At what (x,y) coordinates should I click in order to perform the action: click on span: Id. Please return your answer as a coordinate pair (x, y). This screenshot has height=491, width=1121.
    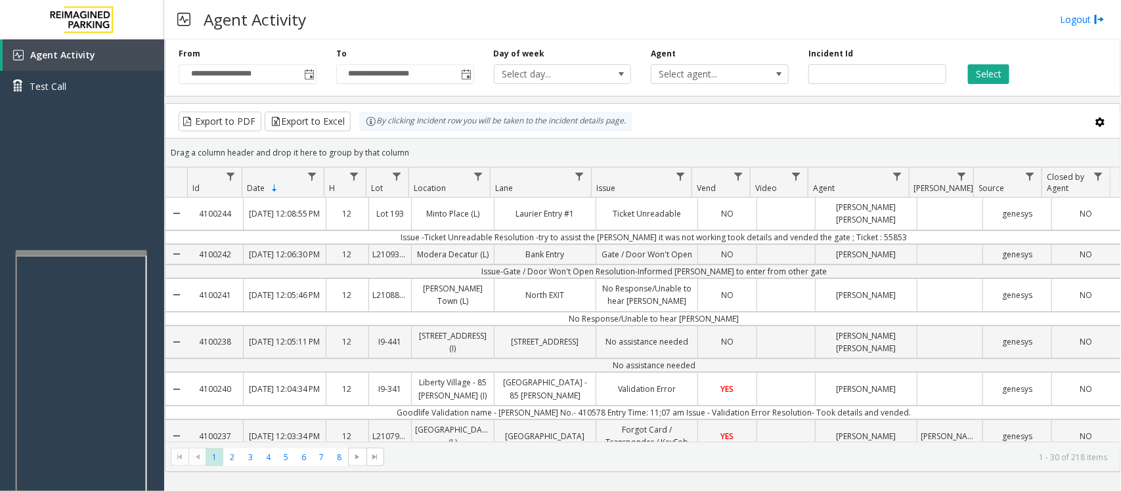
    Looking at the image, I should click on (196, 188).